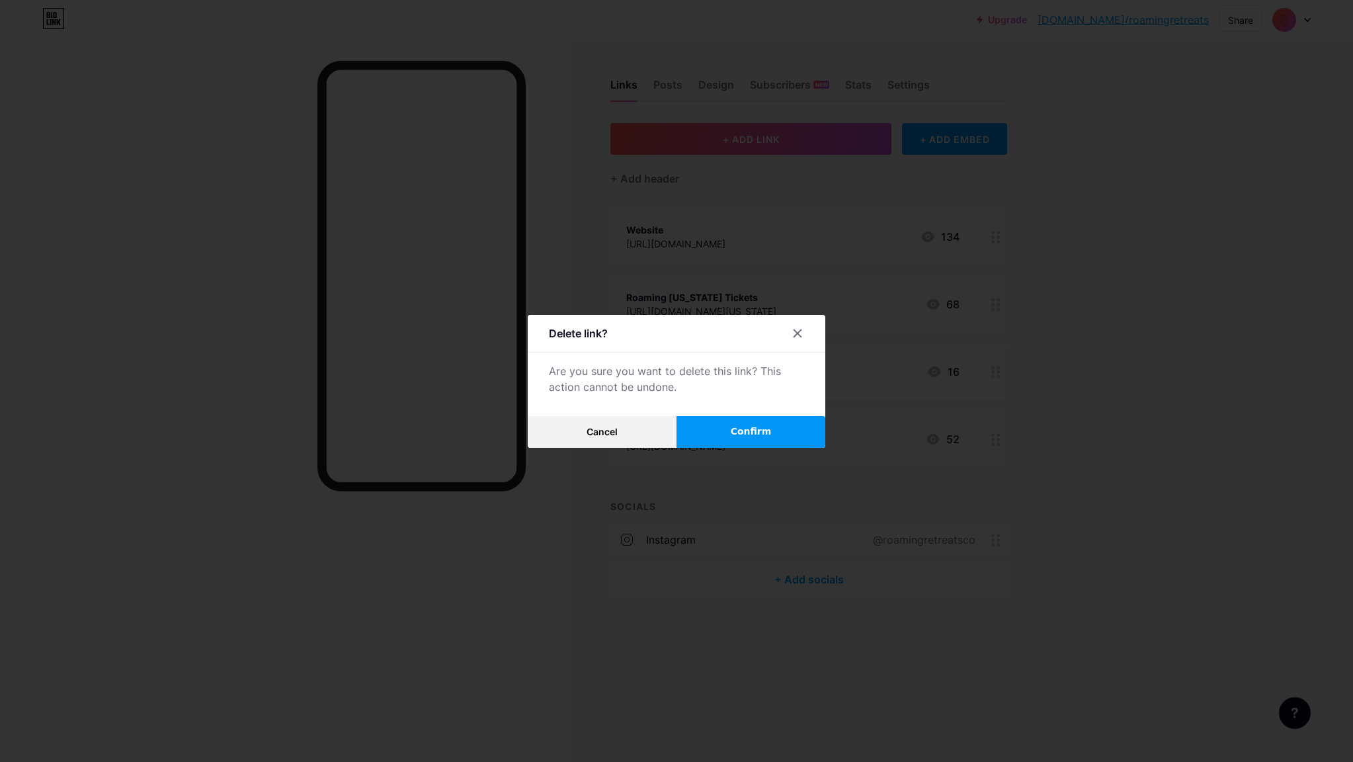 The image size is (1353, 762). Describe the element at coordinates (676, 379) in the screenshot. I see `div: Are you sure you want to delete this link? This action cannot be undone.` at that location.